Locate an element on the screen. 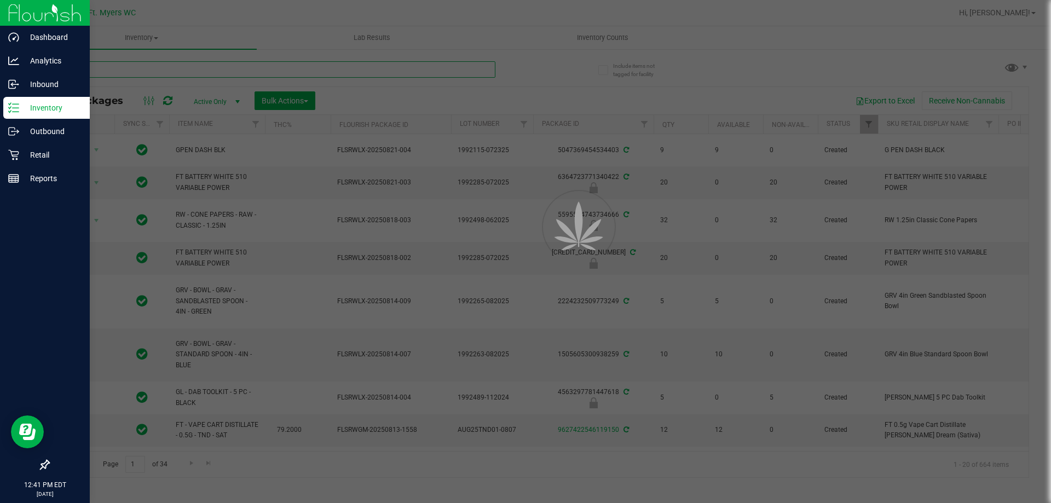 The width and height of the screenshot is (1051, 503). p: Inventory is located at coordinates (52, 108).